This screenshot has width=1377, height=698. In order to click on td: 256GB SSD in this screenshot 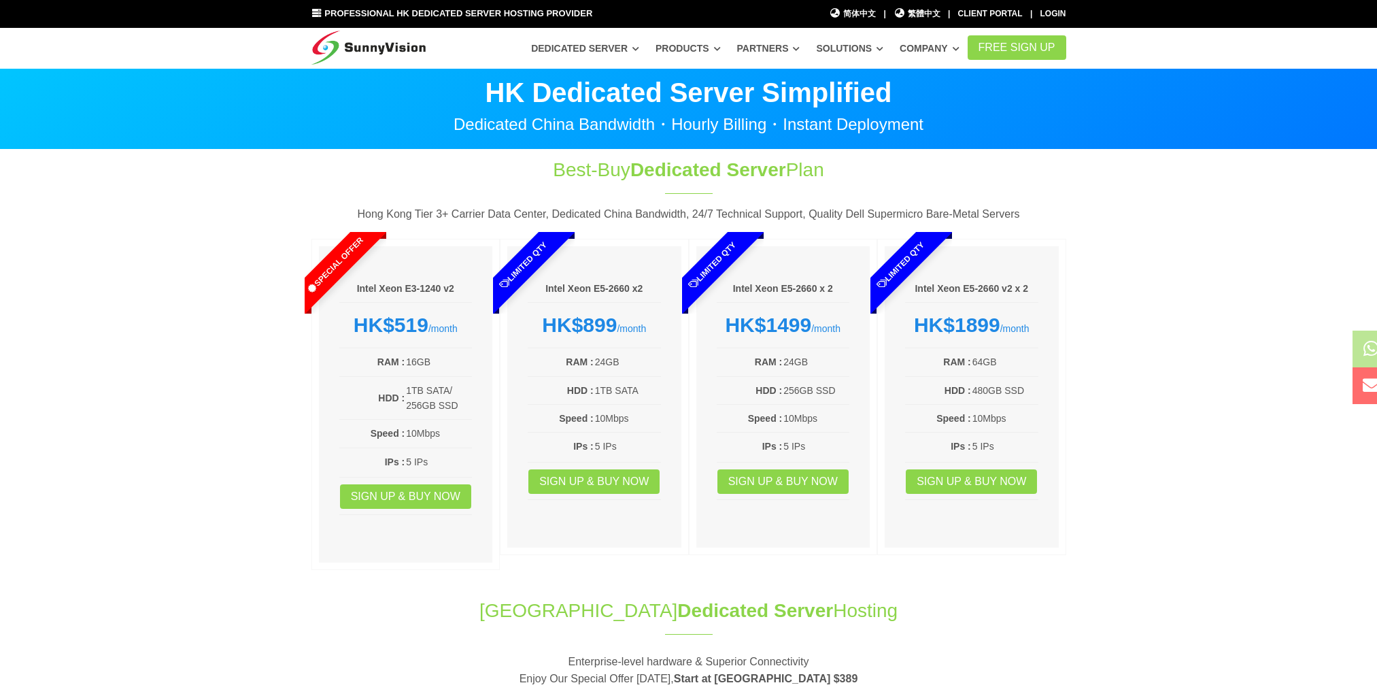, I will do `click(816, 390)`.